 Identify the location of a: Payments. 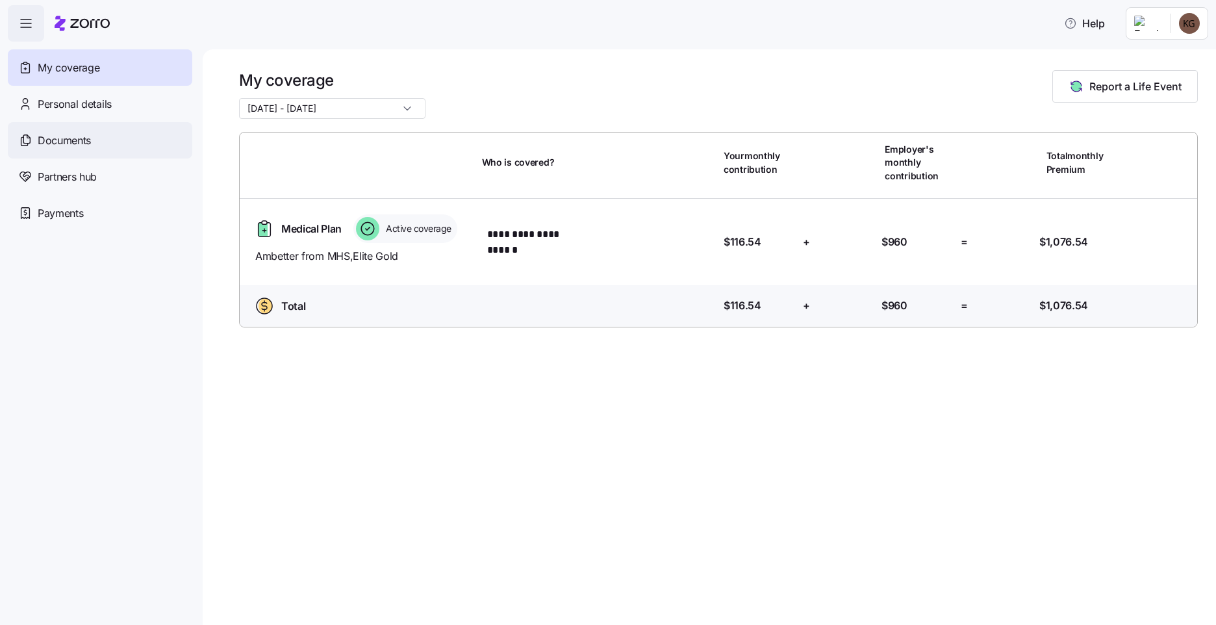
(100, 213).